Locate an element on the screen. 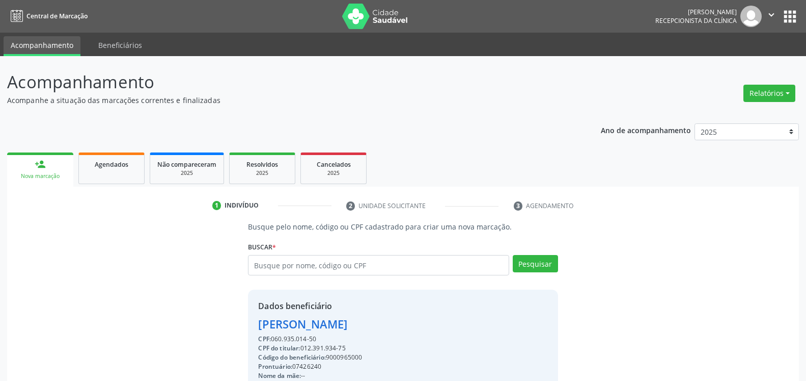  span: Recepcionista da clínica is located at coordinates (696, 20).